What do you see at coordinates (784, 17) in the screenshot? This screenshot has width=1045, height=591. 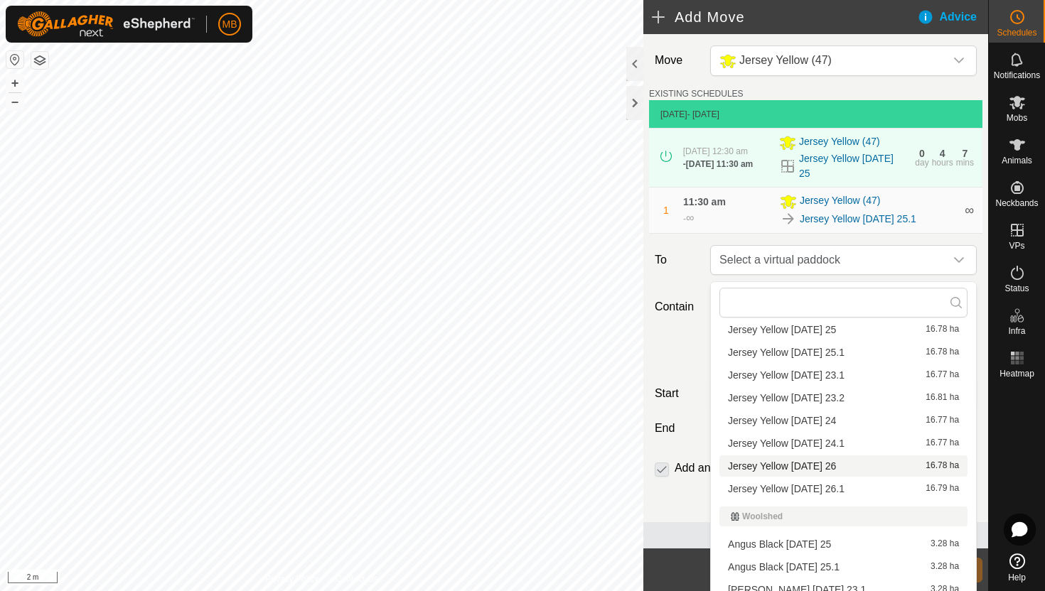 I see `h2: Add Move` at bounding box center [784, 17].